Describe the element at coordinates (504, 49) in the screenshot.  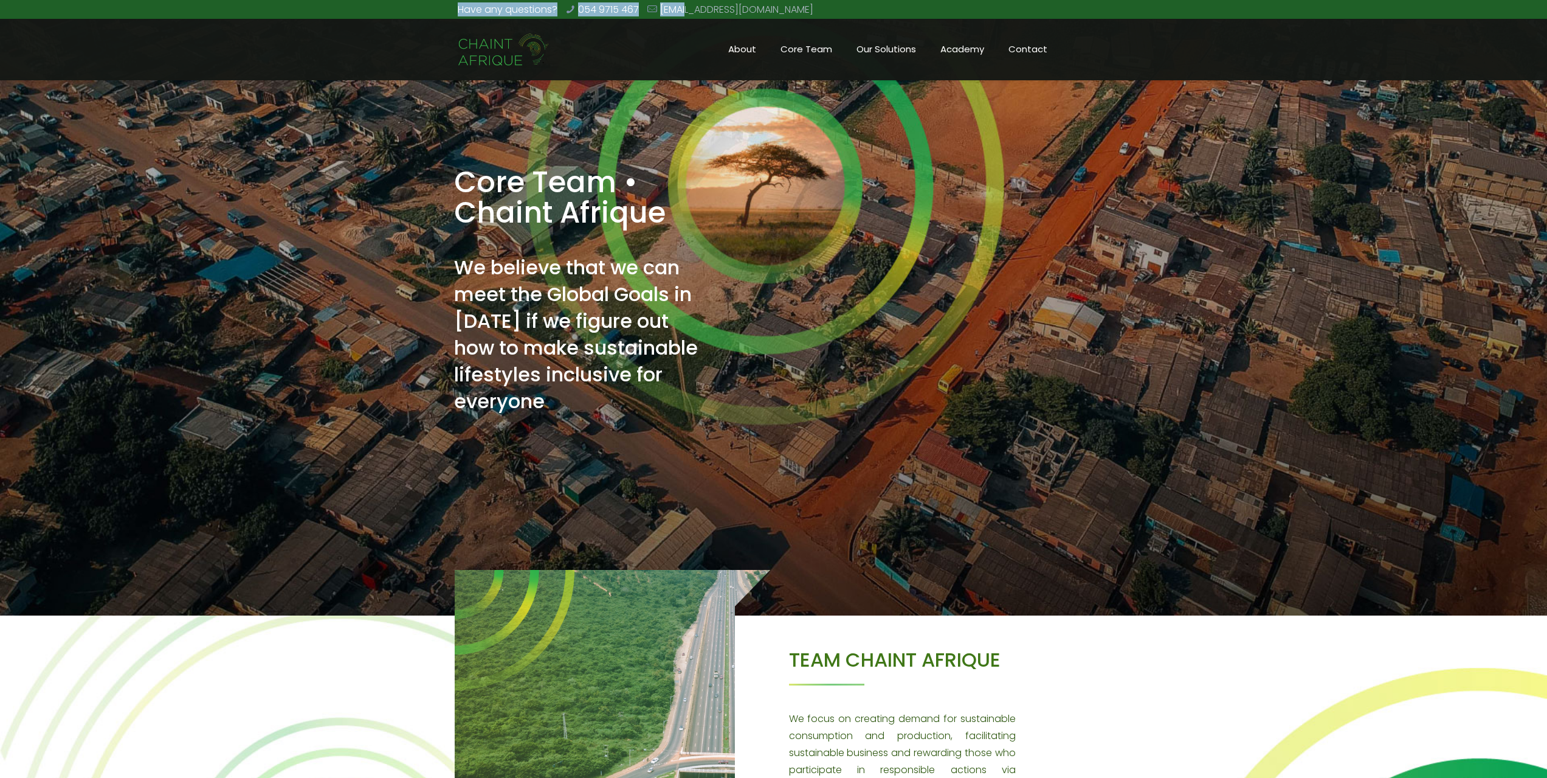
I see `a: Chaint Afrique` at that location.